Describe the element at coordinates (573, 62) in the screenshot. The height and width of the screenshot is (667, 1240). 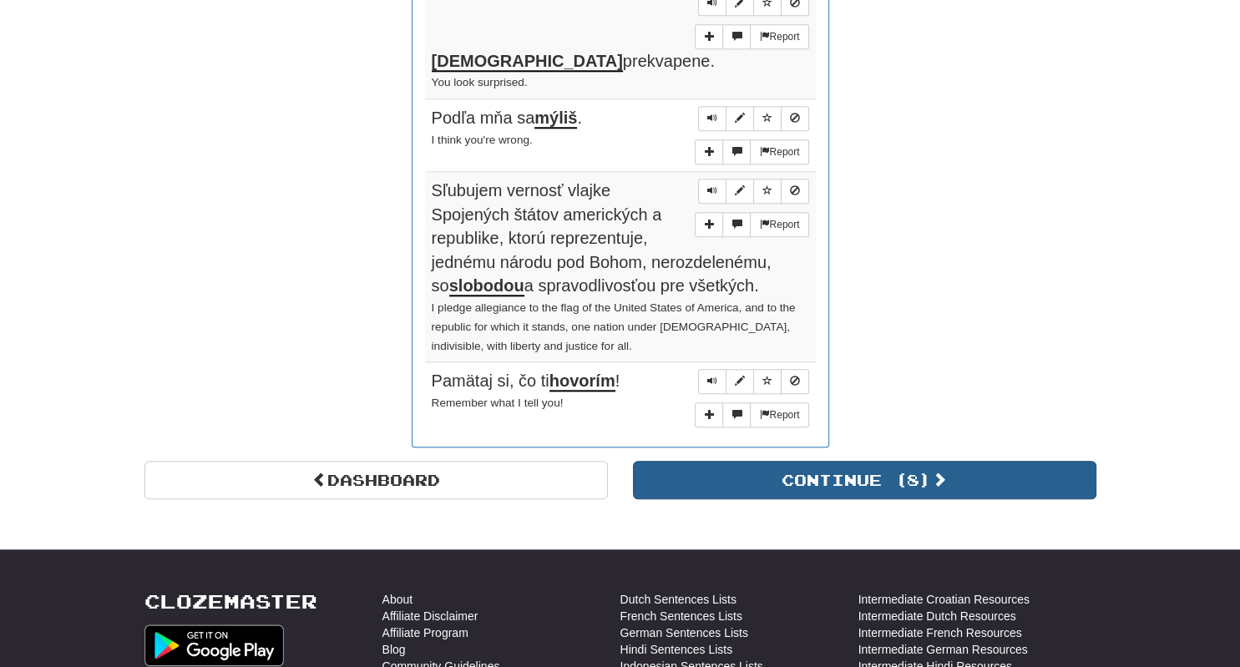
I see `span: prekvapene.` at that location.